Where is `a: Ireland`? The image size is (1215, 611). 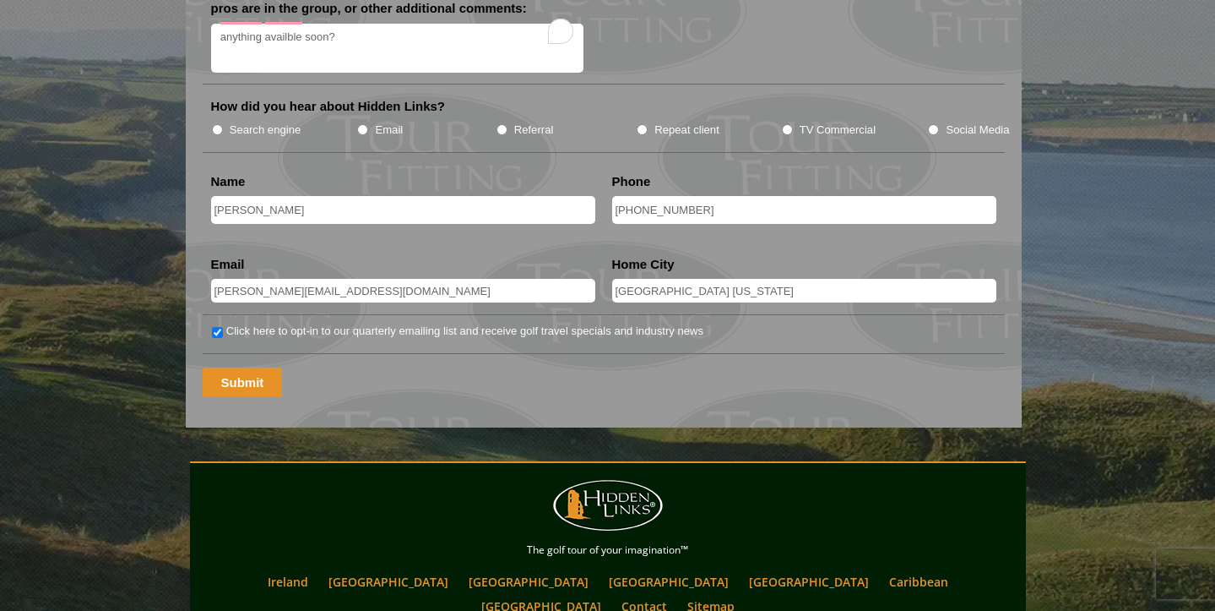 a: Ireland is located at coordinates (288, 581).